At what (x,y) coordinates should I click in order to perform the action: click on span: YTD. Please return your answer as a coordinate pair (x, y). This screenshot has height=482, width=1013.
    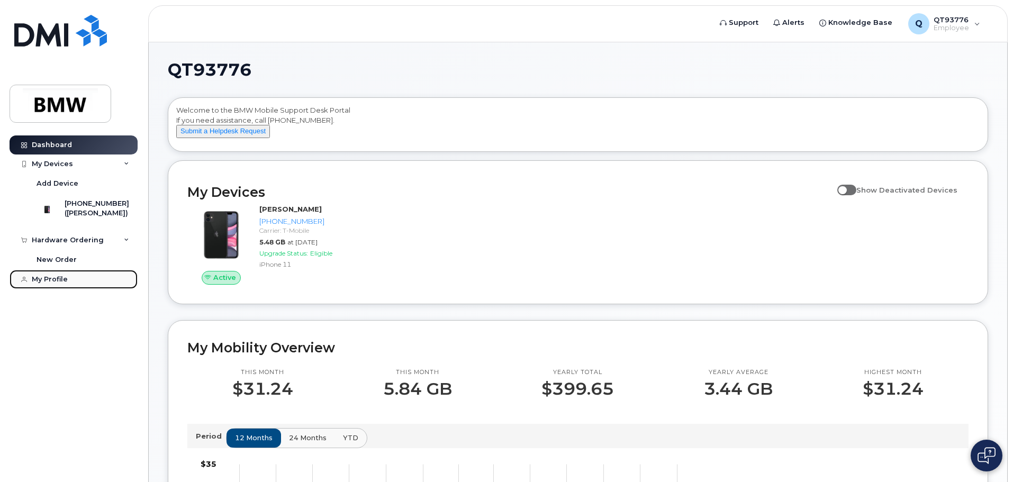
    Looking at the image, I should click on (351, 438).